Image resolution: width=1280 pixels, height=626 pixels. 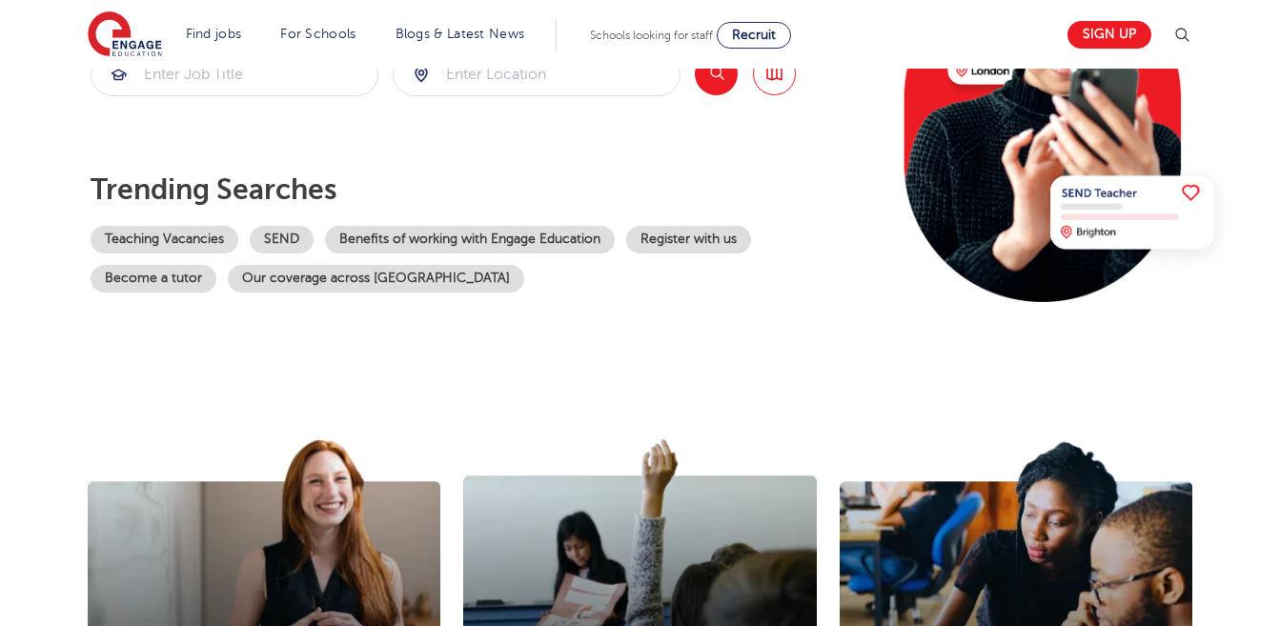 I want to click on a: Sign up, so click(x=1109, y=34).